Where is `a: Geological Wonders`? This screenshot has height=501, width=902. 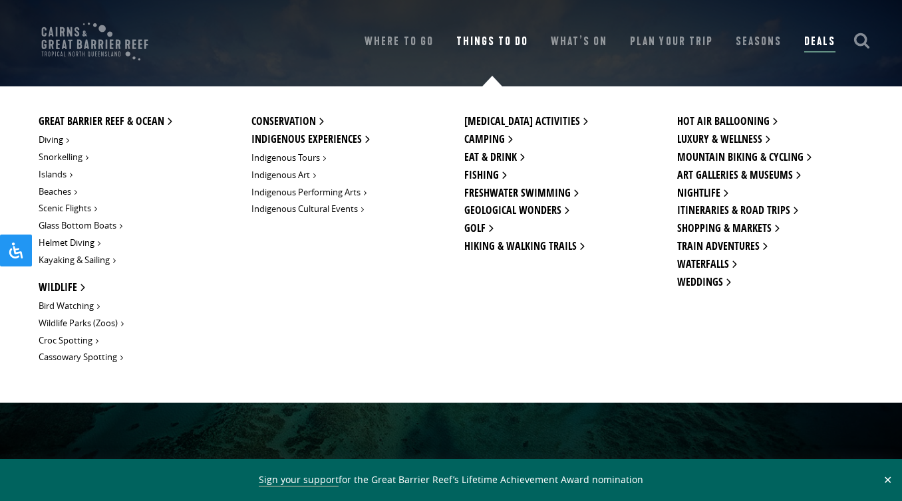 a: Geological Wonders is located at coordinates (515, 211).